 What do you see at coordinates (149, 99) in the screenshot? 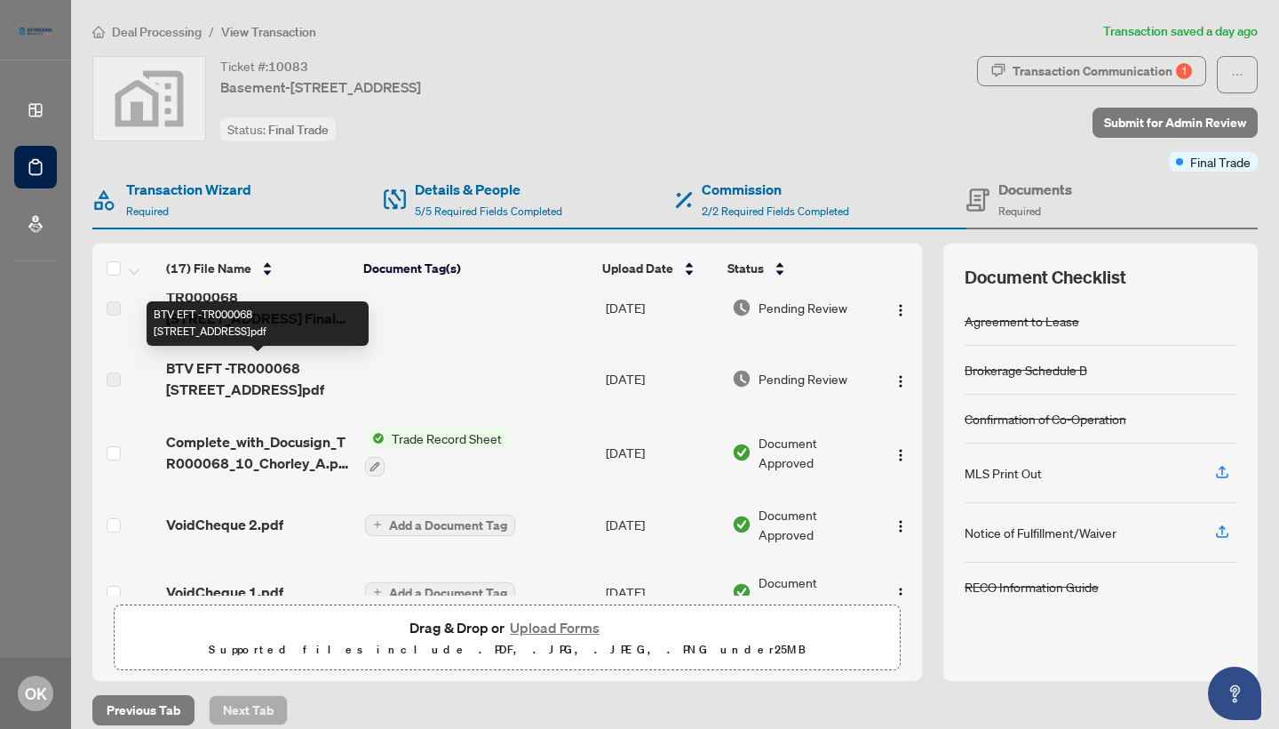
I see `img: svg%3e` at bounding box center [149, 99].